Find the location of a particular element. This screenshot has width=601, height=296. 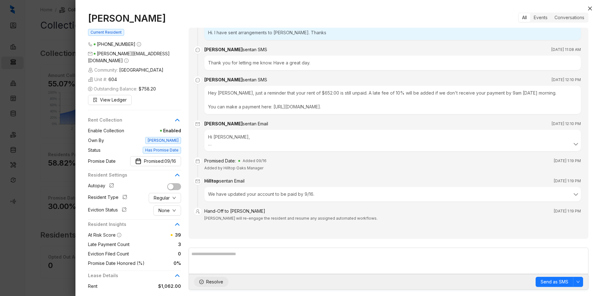

span: Has Promise Date is located at coordinates (162, 150).